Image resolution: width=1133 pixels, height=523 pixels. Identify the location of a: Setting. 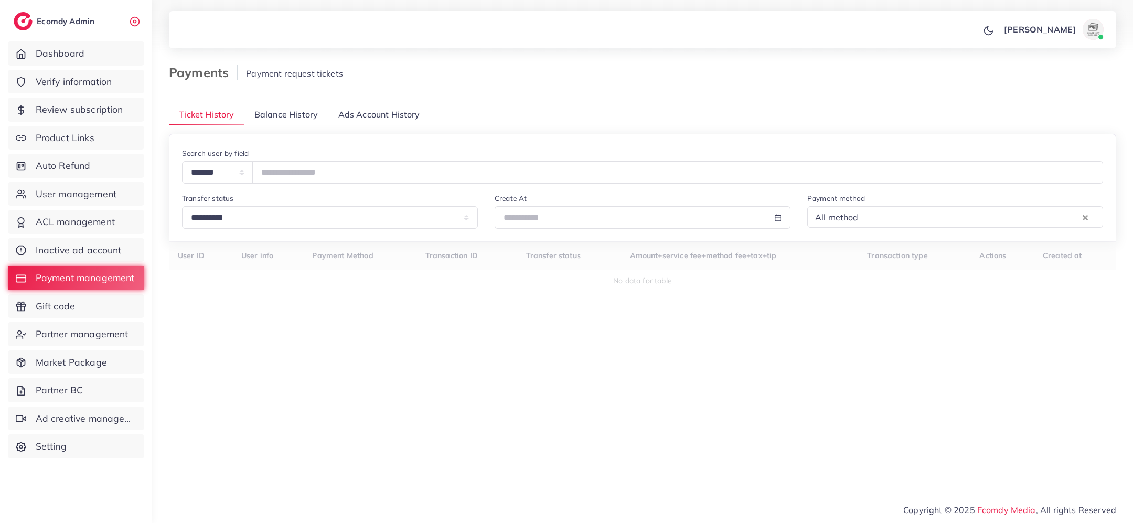
(76, 446).